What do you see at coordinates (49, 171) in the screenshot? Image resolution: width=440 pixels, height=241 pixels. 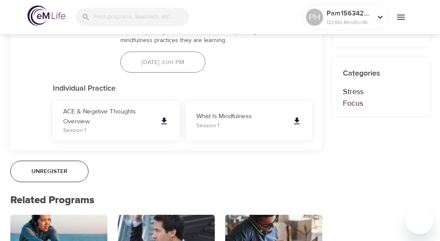 I see `button: Unregister` at bounding box center [49, 171].